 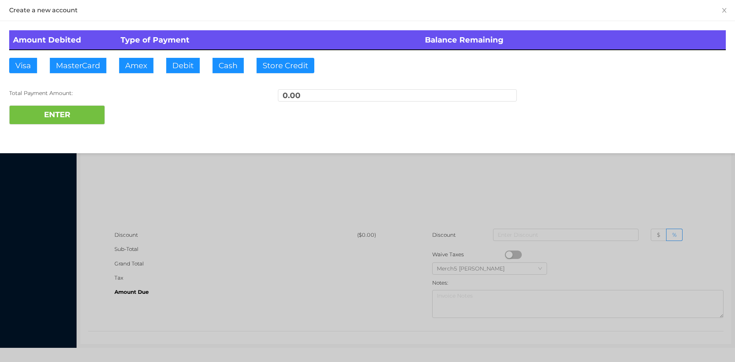 What do you see at coordinates (63, 40) in the screenshot?
I see `th: Amount Debited` at bounding box center [63, 40].